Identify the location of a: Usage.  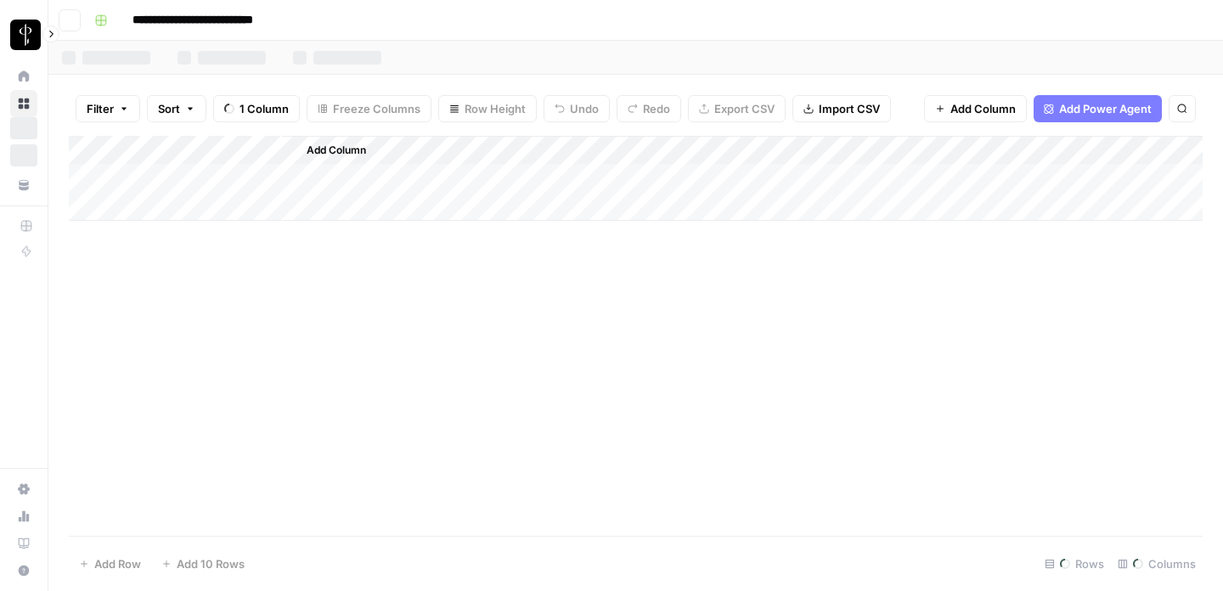
(24, 517).